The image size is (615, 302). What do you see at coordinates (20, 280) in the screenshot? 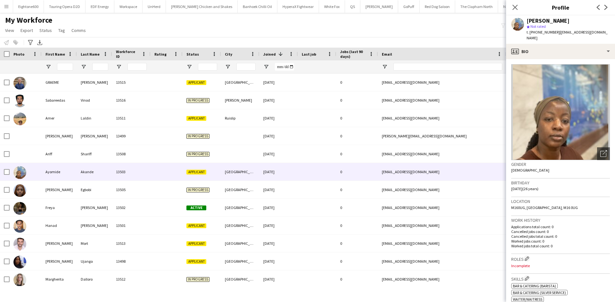
I see `img: Margherita Dalloro` at bounding box center [20, 280].